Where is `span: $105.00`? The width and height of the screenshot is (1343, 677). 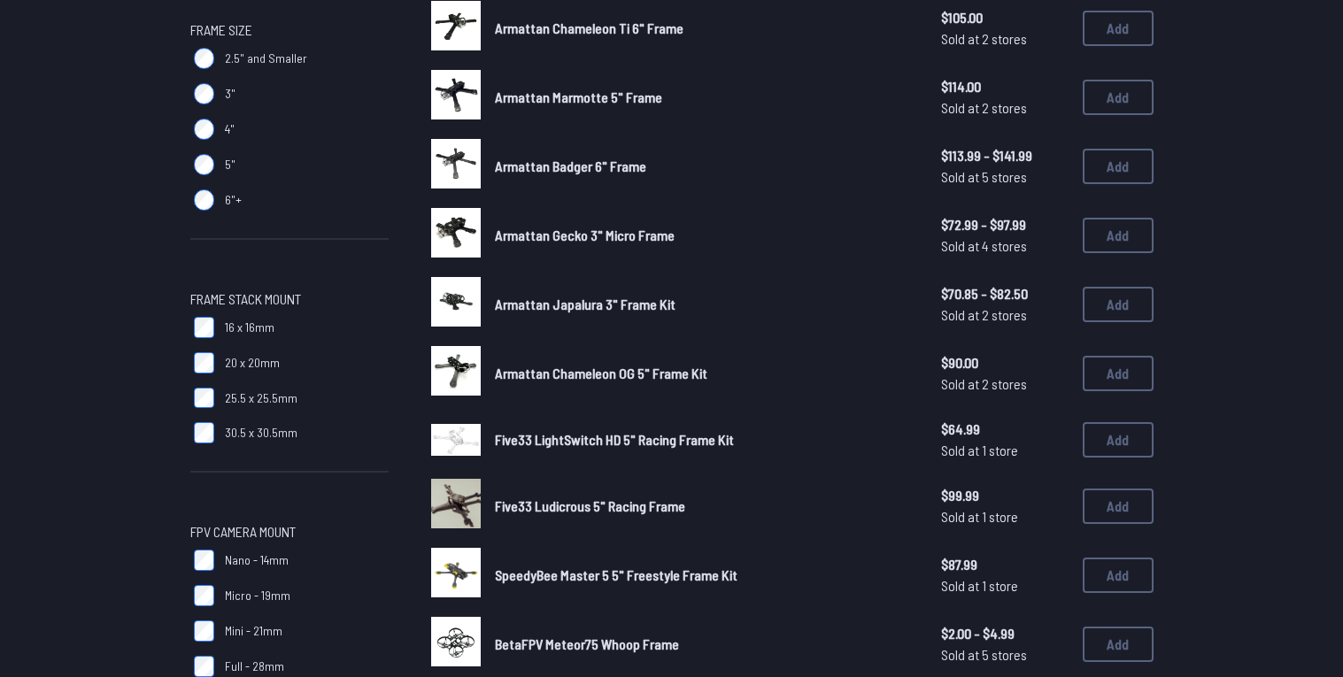
span: $105.00 is located at coordinates (1005, 18).